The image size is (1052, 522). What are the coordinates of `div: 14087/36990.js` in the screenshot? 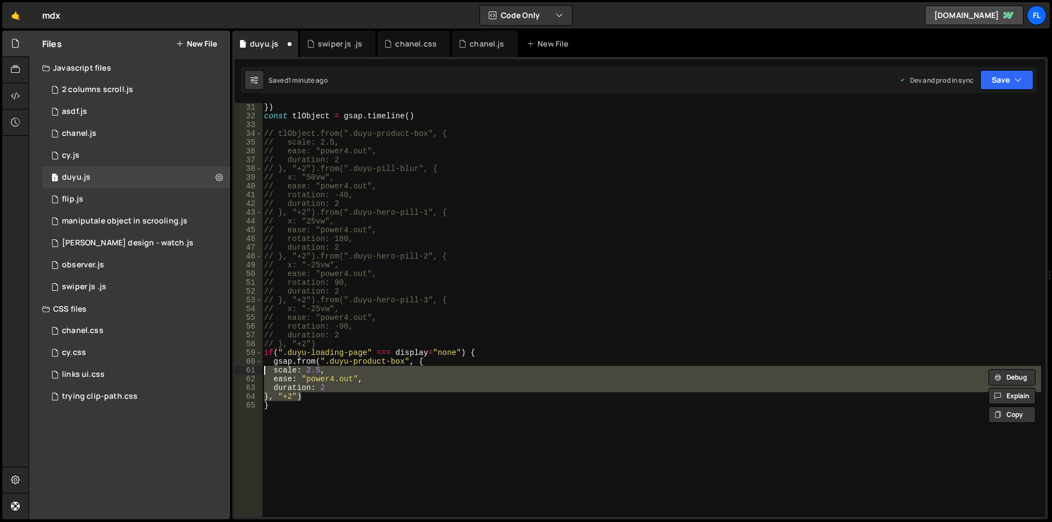 It's located at (136, 265).